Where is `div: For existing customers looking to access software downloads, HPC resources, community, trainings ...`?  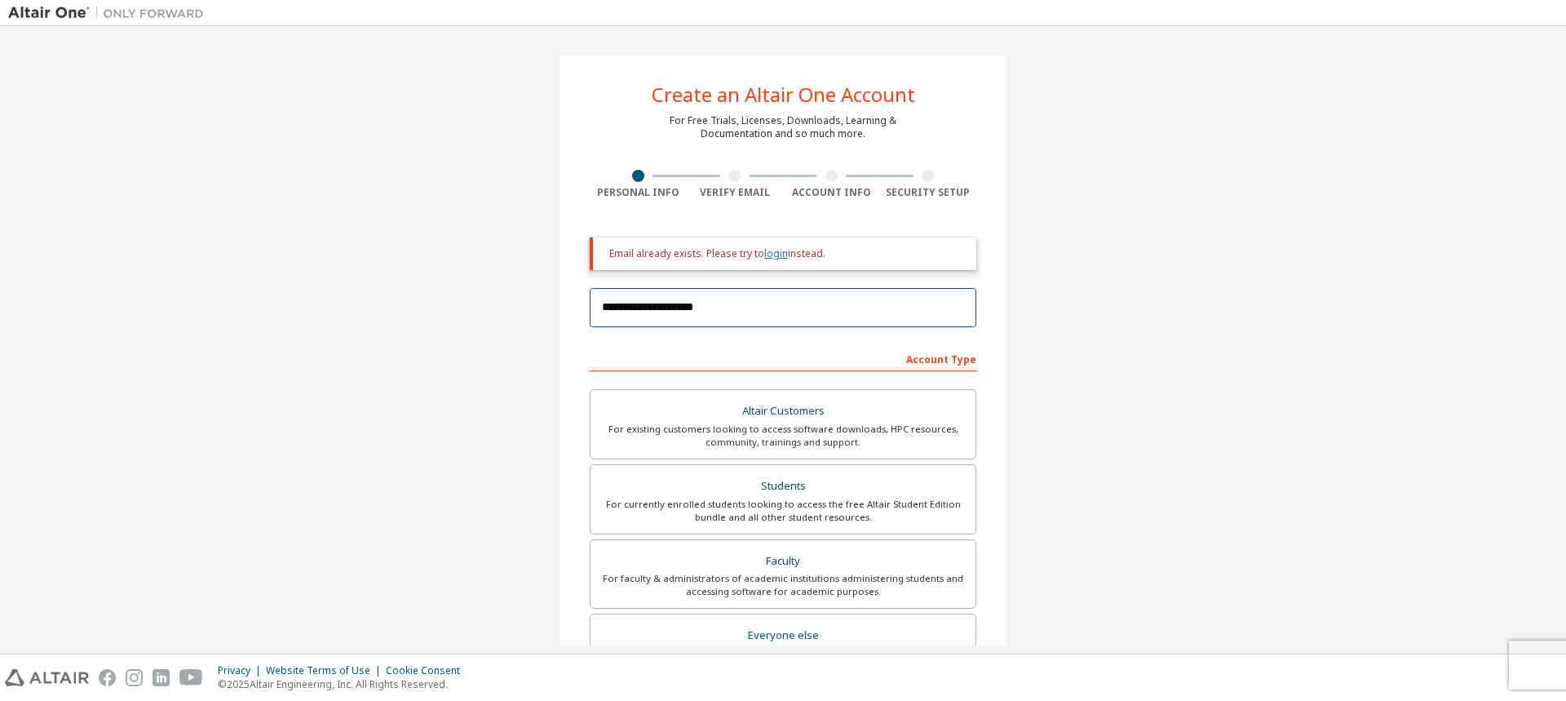 div: For existing customers looking to access software downloads, HPC resources, community, trainings ... is located at coordinates (783, 436).